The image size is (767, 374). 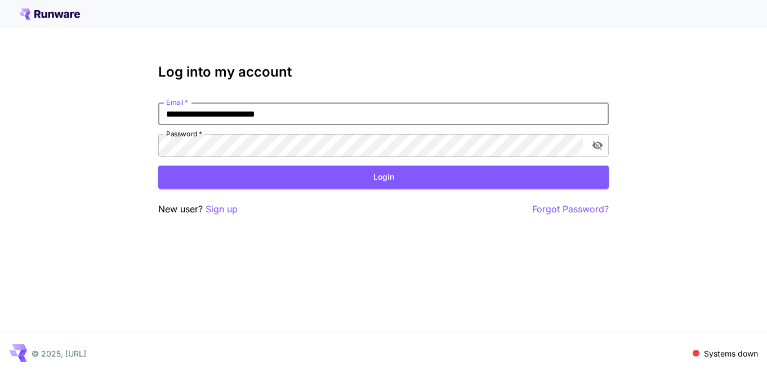 I want to click on label: Password, so click(x=184, y=133).